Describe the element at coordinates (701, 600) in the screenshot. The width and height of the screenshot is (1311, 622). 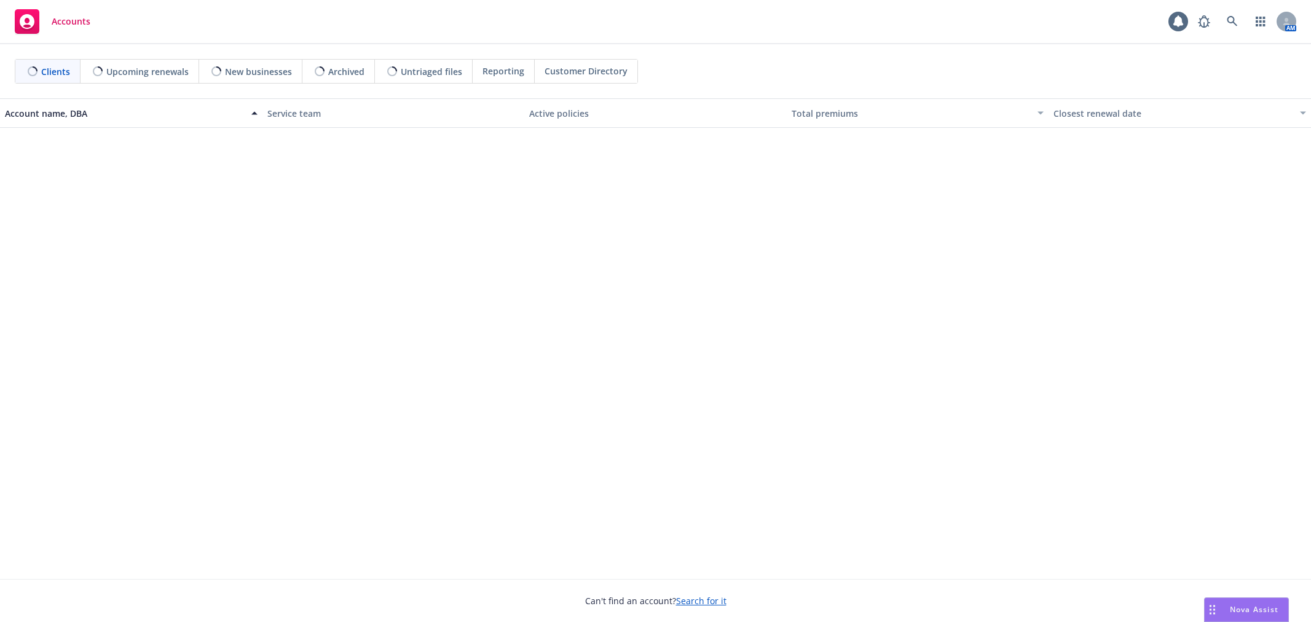
I see `a: Search for it` at that location.